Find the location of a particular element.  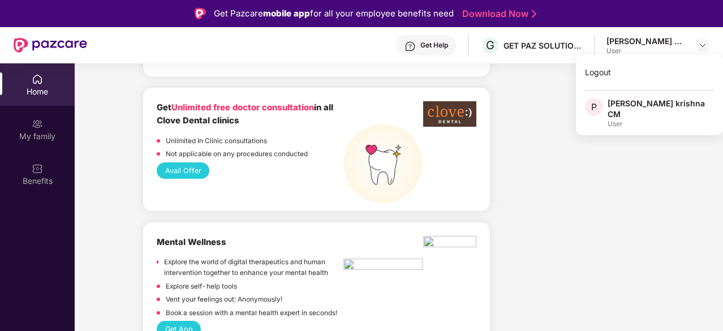

img: svg+xml;base64,PHN2ZyBpZD0iQmVuZWZpdHMiIHhtbG5zPSJodHRwOi8vd3d3LnczLm9yZy8yMDAwL3N2ZyIgd2lkdGg9Ij... is located at coordinates (37, 168).